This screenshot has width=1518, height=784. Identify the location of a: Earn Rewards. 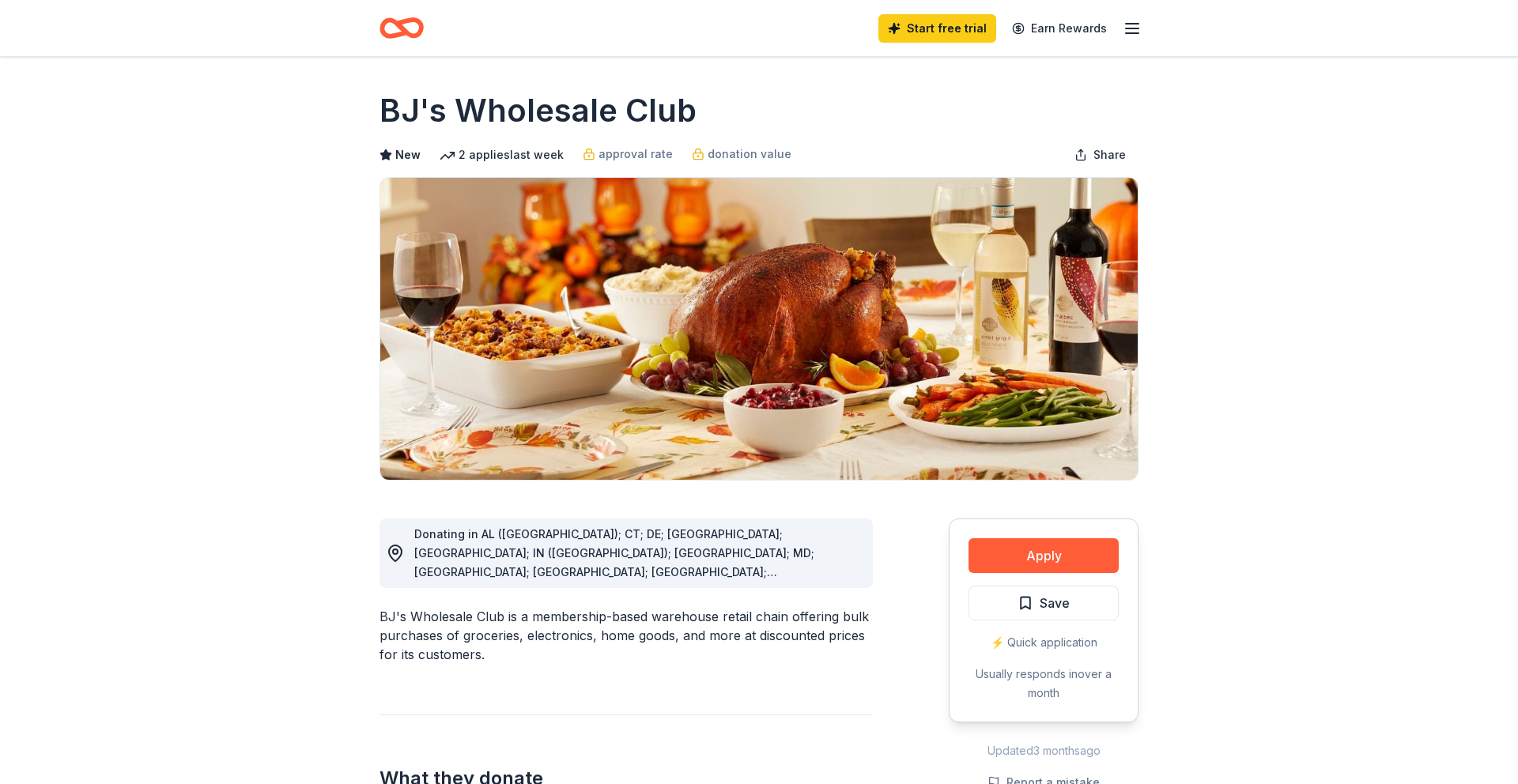
(1059, 29).